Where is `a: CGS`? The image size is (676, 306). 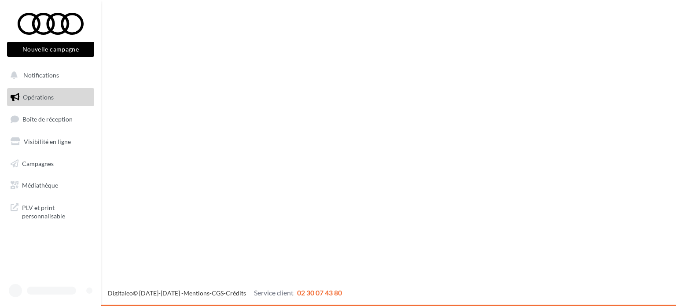
a: CGS is located at coordinates (217, 293).